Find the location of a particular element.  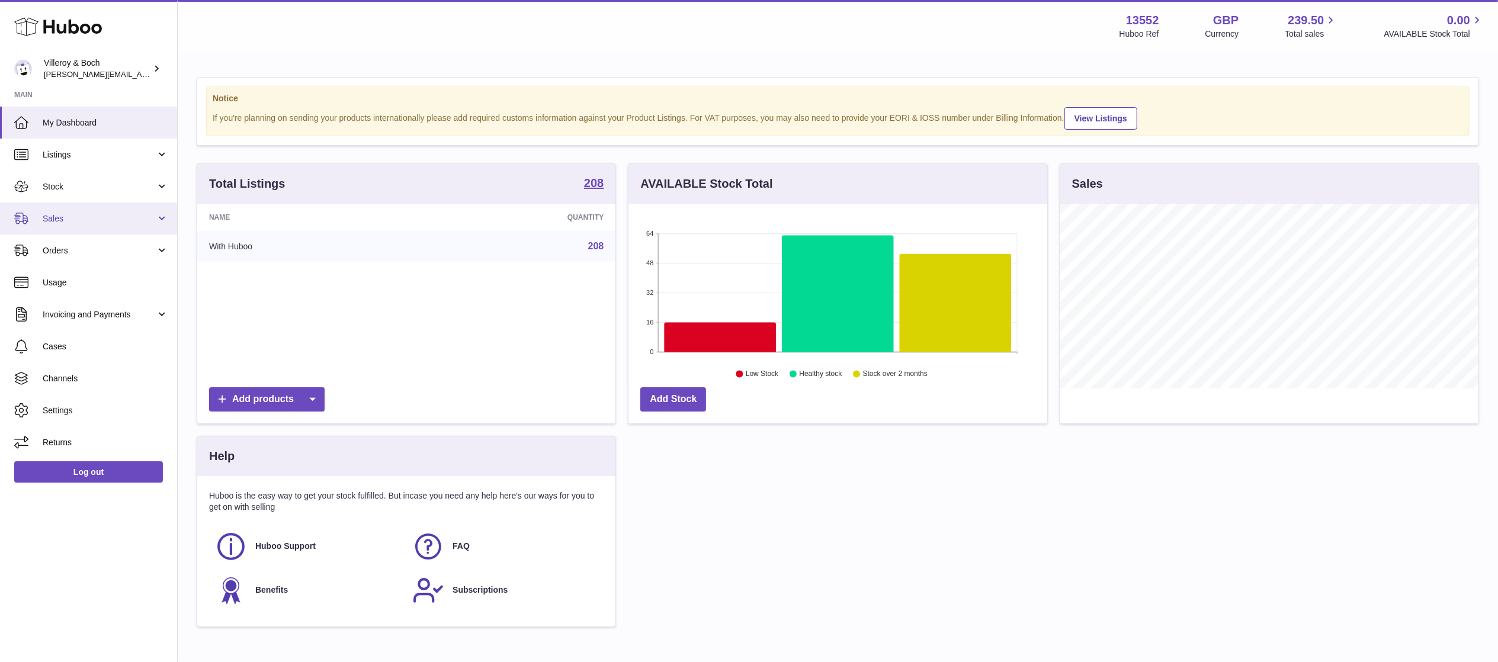

span: Cases is located at coordinates (105, 347).